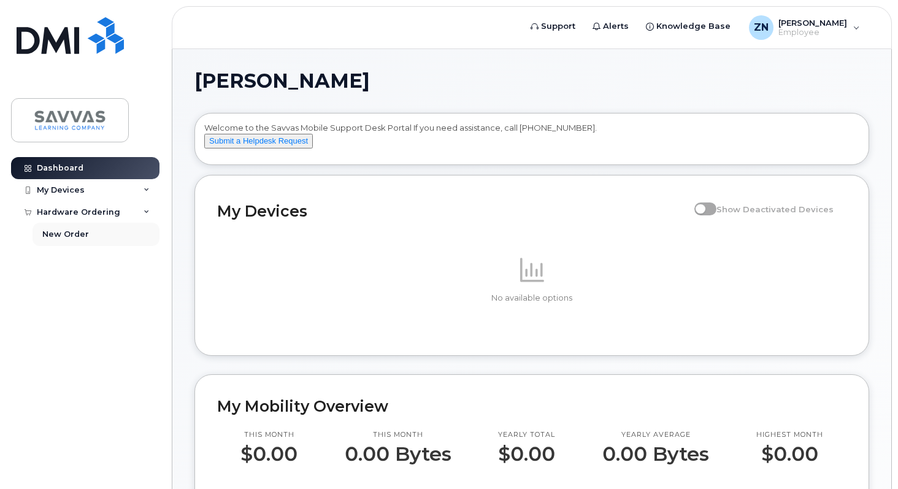 The width and height of the screenshot is (898, 489). Describe the element at coordinates (532, 406) in the screenshot. I see `h2: My Mobility Overview` at that location.